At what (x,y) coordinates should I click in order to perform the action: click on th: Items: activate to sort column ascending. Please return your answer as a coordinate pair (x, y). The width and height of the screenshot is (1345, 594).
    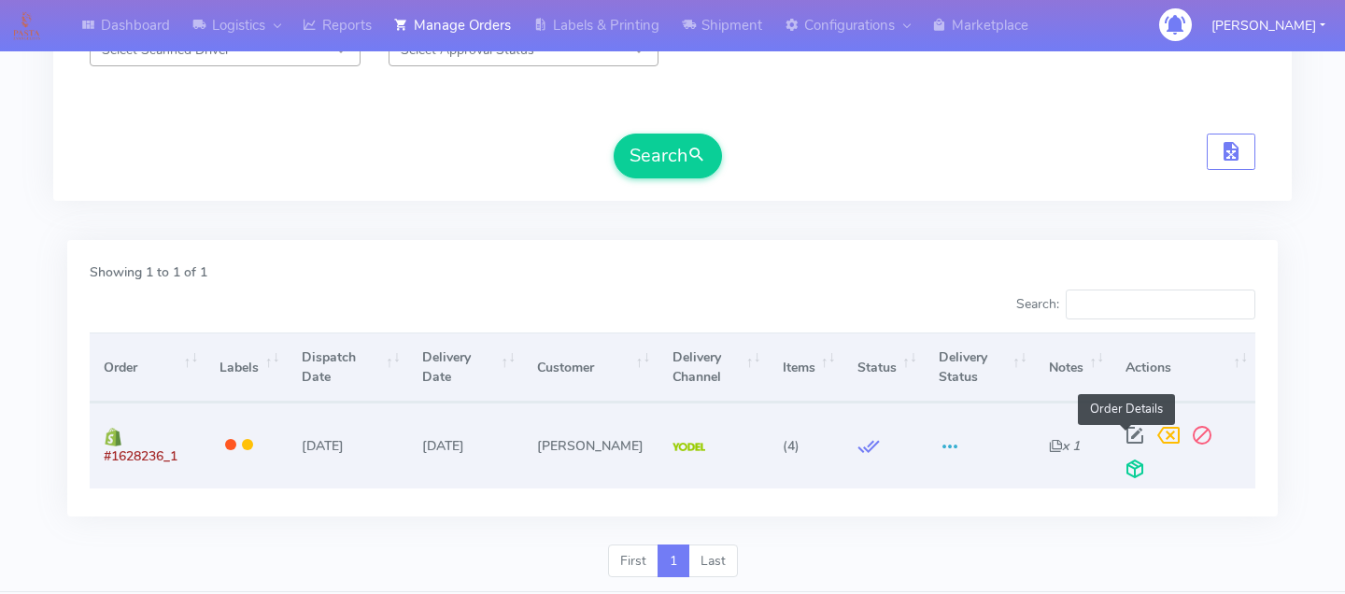
    Looking at the image, I should click on (805, 367).